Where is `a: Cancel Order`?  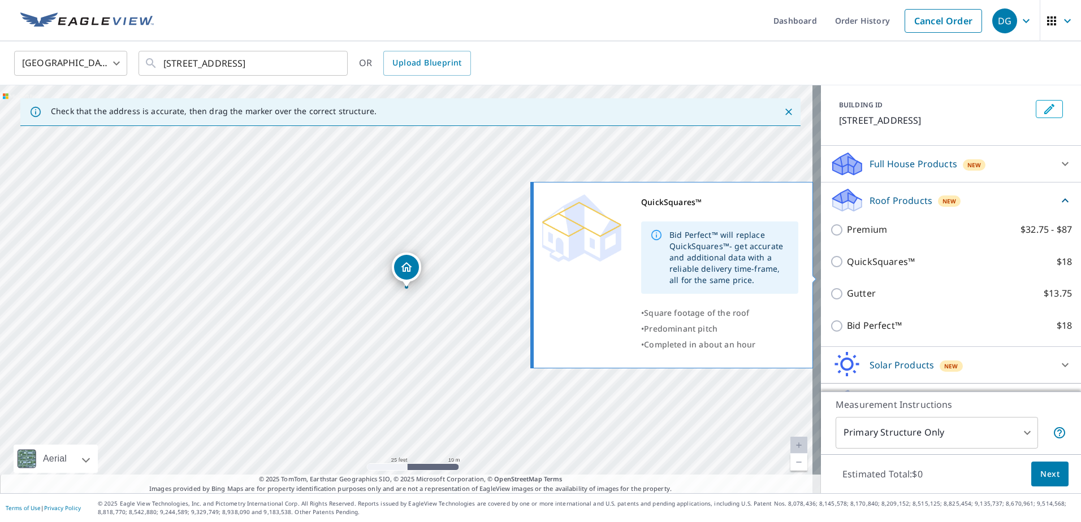
a: Cancel Order is located at coordinates (943, 21).